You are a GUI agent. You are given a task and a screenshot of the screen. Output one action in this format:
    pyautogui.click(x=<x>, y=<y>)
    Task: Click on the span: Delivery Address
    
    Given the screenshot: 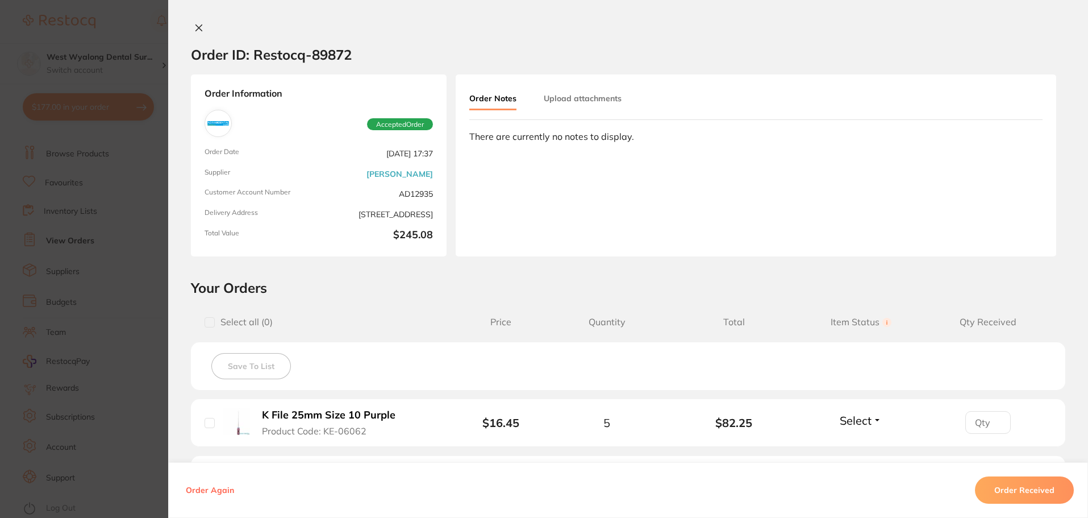 What is the action you would take?
    pyautogui.click(x=259, y=214)
    